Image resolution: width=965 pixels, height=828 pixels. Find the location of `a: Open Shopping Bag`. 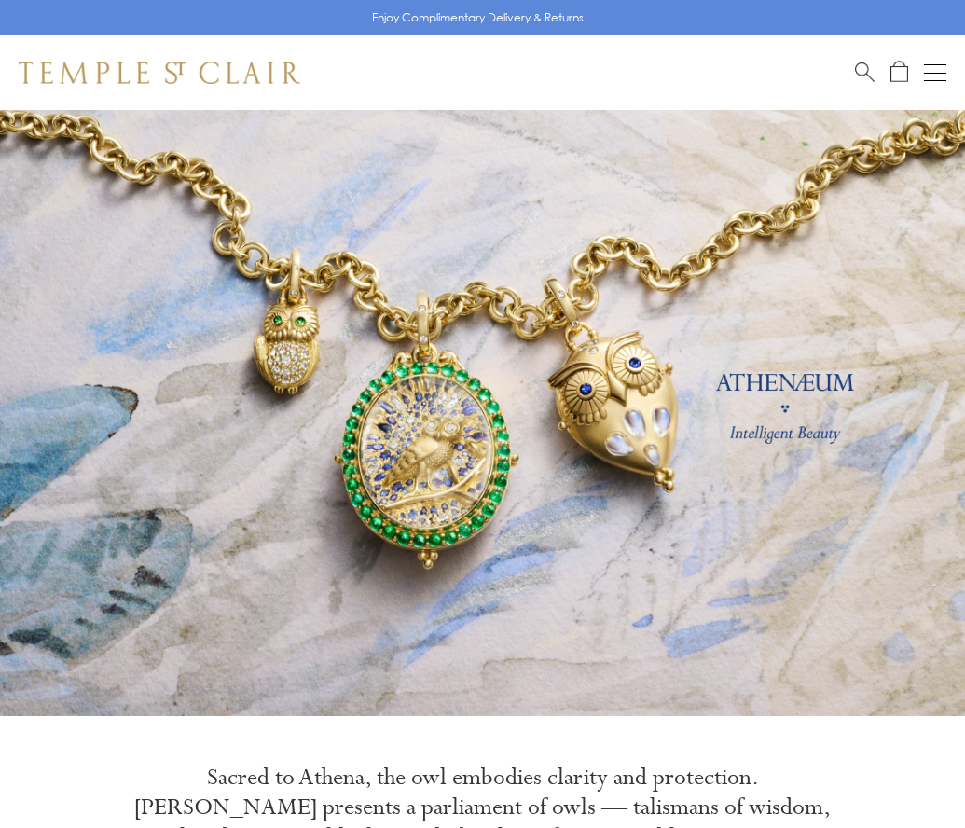

a: Open Shopping Bag is located at coordinates (899, 72).